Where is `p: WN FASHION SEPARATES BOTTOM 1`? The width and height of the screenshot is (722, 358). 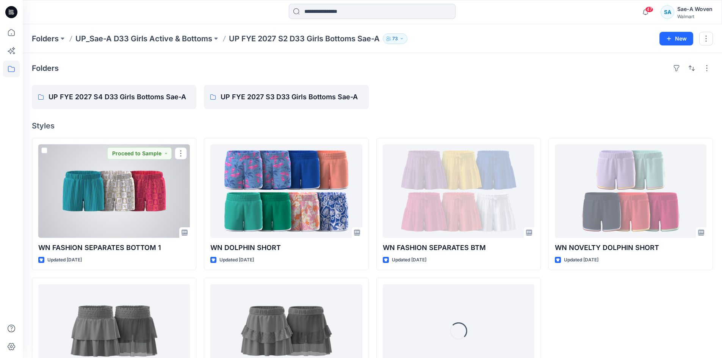 p: WN FASHION SEPARATES BOTTOM 1 is located at coordinates (114, 248).